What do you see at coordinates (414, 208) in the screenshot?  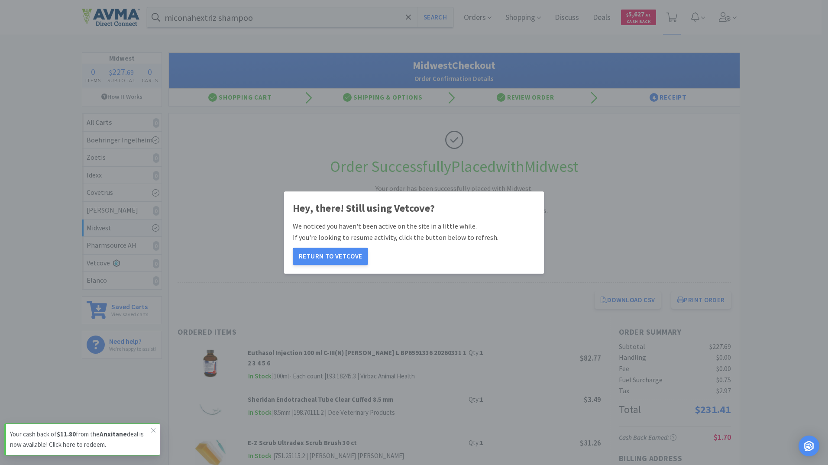 I see `h1: Hey, there! Still using Vetcove?` at bounding box center [414, 208].